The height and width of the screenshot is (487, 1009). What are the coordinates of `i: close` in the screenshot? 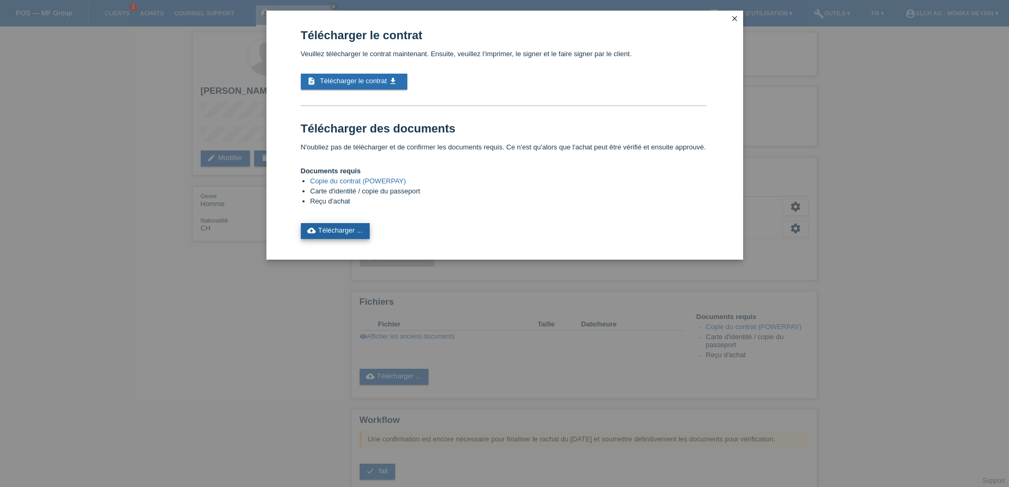 It's located at (735, 19).